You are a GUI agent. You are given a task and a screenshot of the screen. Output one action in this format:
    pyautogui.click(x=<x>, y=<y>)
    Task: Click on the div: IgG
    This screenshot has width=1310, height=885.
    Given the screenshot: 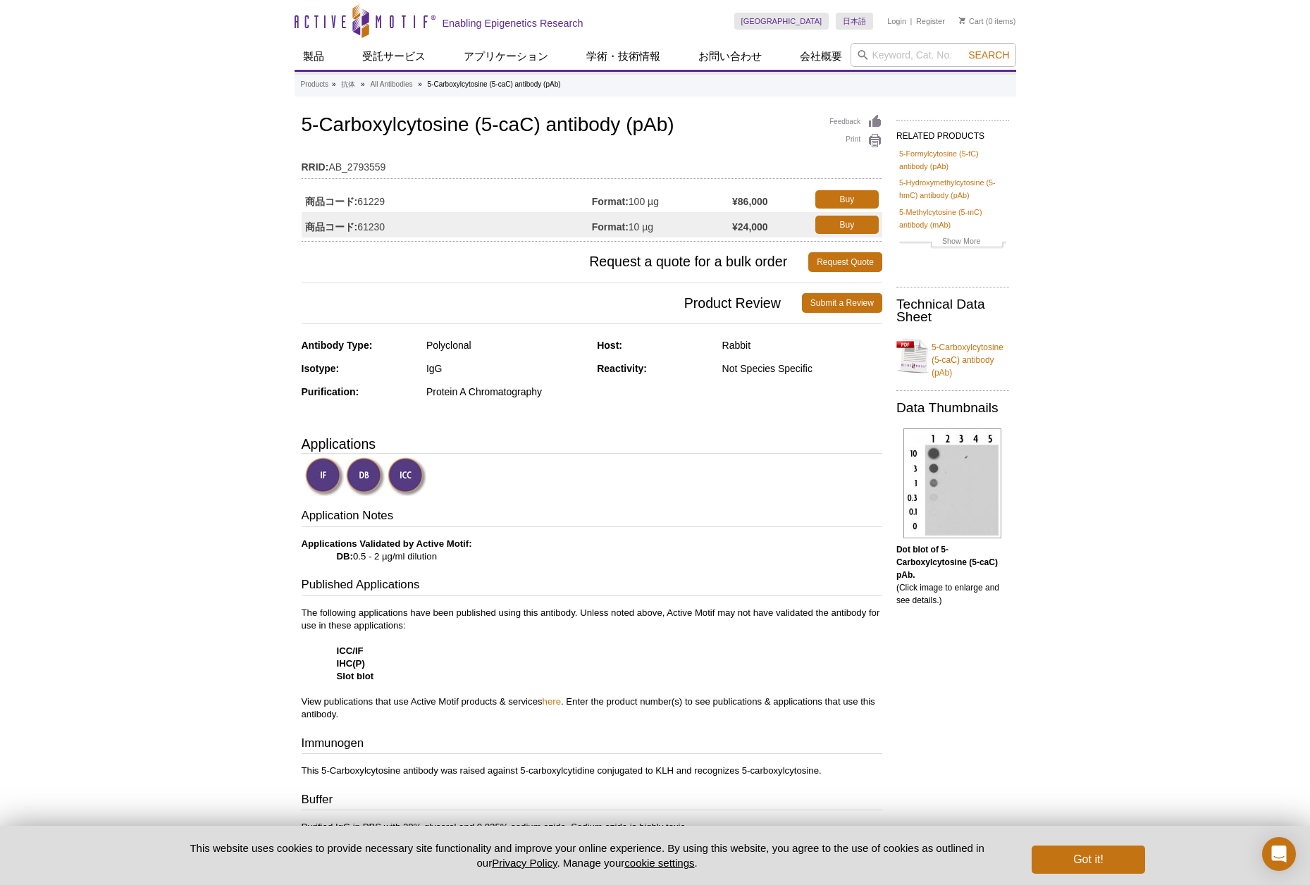 What is the action you would take?
    pyautogui.click(x=506, y=369)
    